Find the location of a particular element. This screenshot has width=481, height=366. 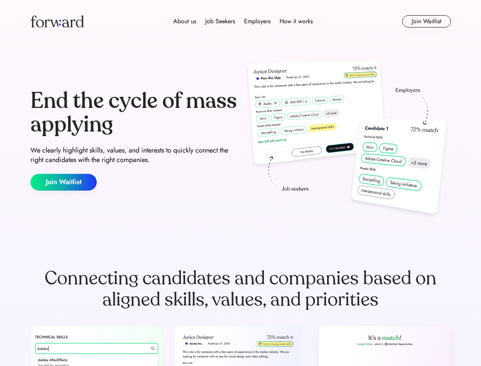

div: We clearly highlight skills, values, and interests to quickly connect the right candidates with t... is located at coordinates (134, 155).